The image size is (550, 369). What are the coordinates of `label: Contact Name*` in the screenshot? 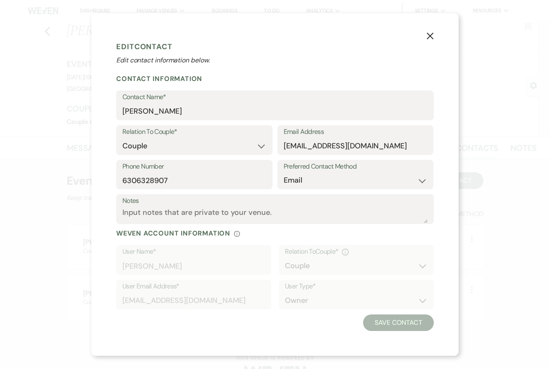 It's located at (275, 97).